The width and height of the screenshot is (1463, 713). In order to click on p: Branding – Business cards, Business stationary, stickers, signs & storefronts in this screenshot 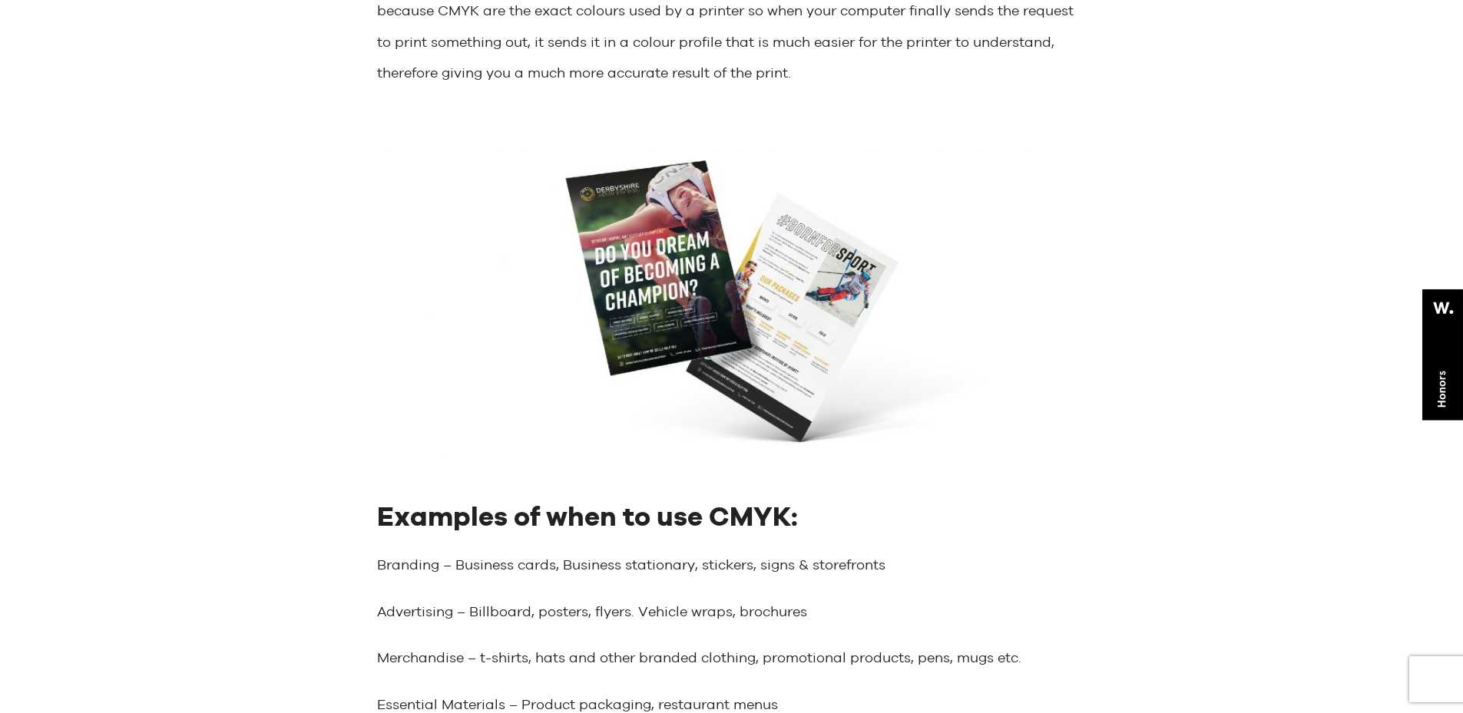, I will do `click(732, 565)`.